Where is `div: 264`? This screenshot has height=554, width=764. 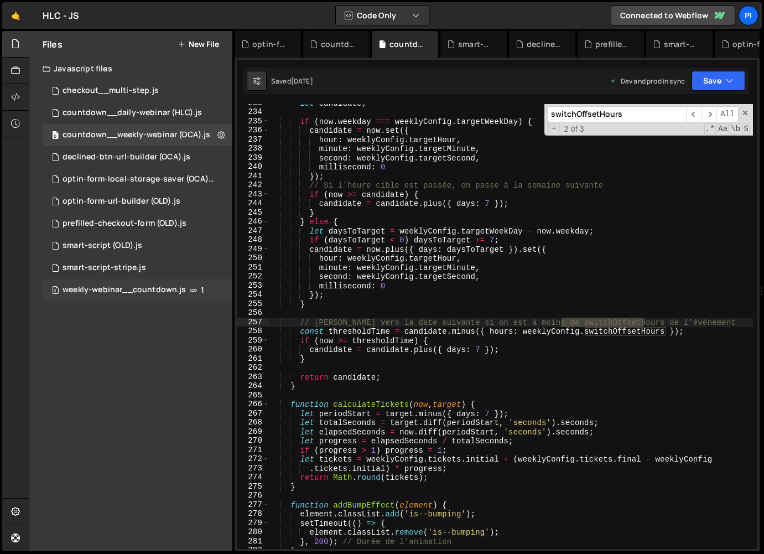 div: 264 is located at coordinates (253, 386).